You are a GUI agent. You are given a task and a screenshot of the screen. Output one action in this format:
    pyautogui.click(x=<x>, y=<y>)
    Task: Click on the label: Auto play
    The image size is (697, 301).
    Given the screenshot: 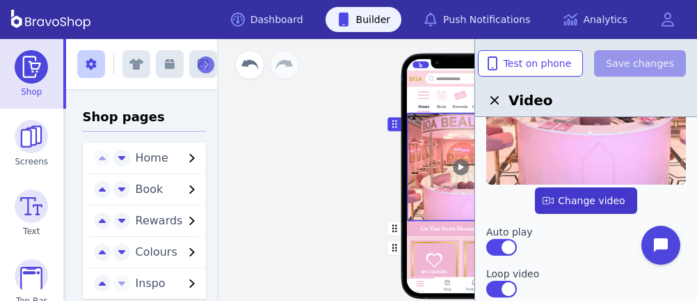 What is the action you would take?
    pyautogui.click(x=586, y=232)
    